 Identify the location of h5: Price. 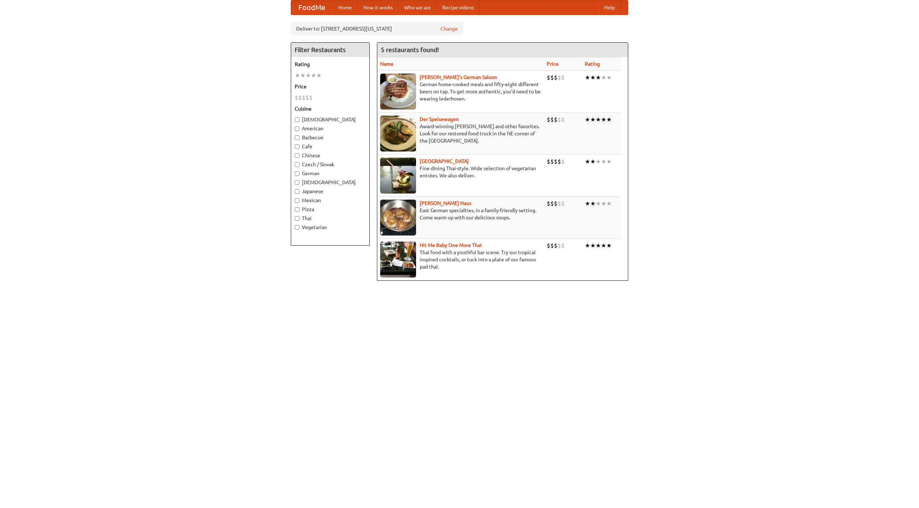
(330, 87).